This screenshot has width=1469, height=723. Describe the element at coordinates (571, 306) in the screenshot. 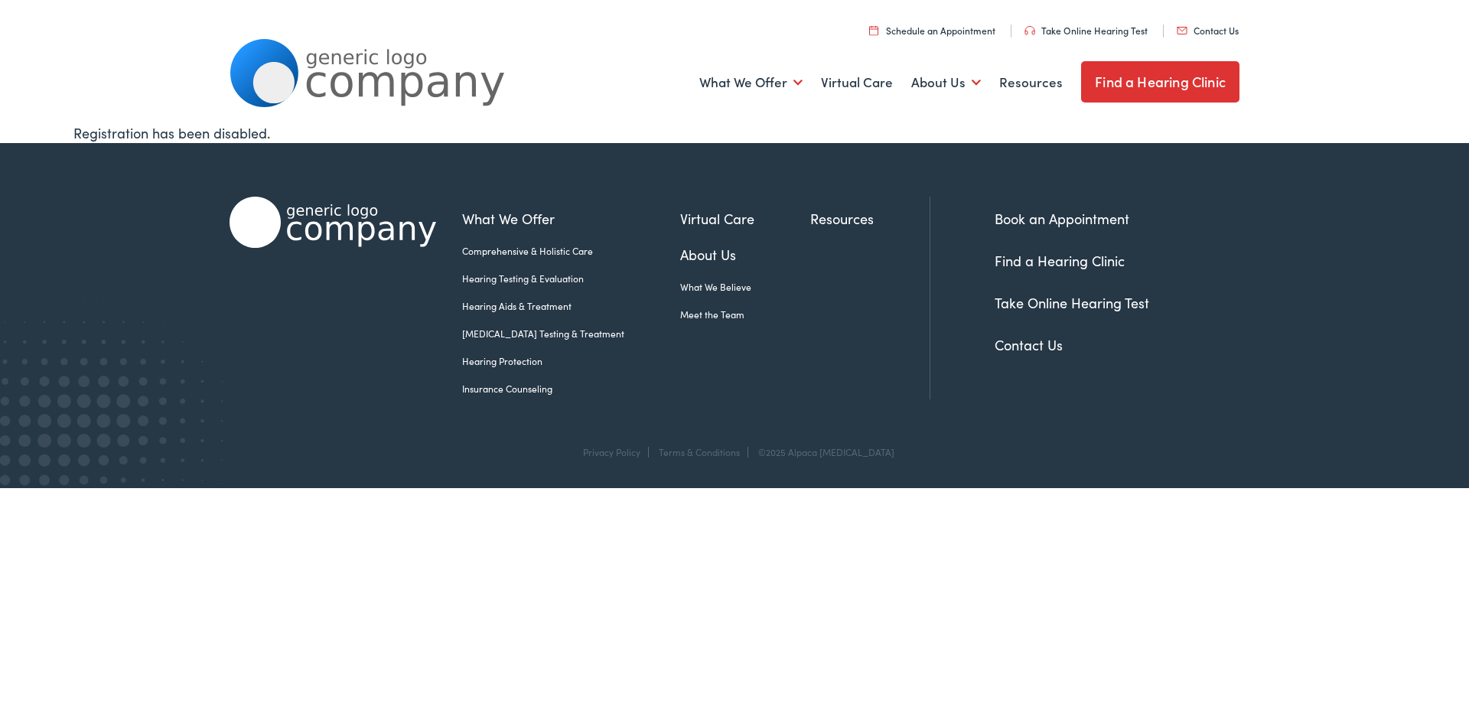

I see `a: Hearing Aids & Treatment` at that location.